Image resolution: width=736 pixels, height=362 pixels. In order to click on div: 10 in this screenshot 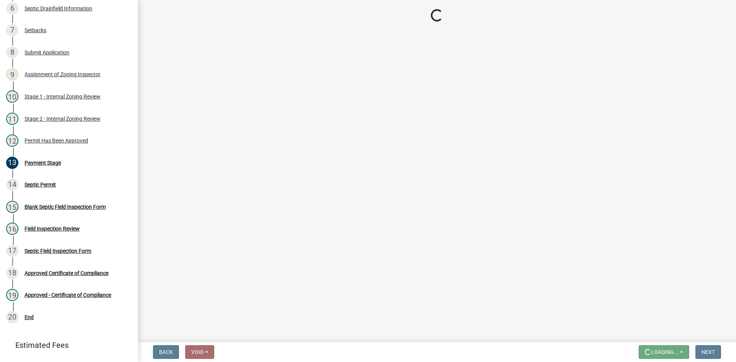, I will do `click(12, 97)`.